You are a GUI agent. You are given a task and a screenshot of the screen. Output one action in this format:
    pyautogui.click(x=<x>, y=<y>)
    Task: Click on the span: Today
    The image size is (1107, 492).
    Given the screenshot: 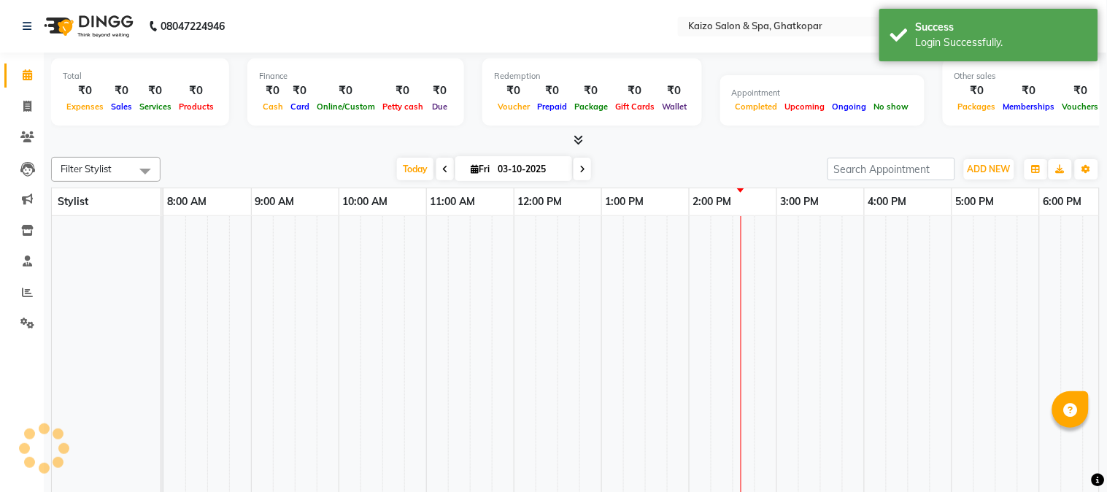 What is the action you would take?
    pyautogui.click(x=415, y=169)
    